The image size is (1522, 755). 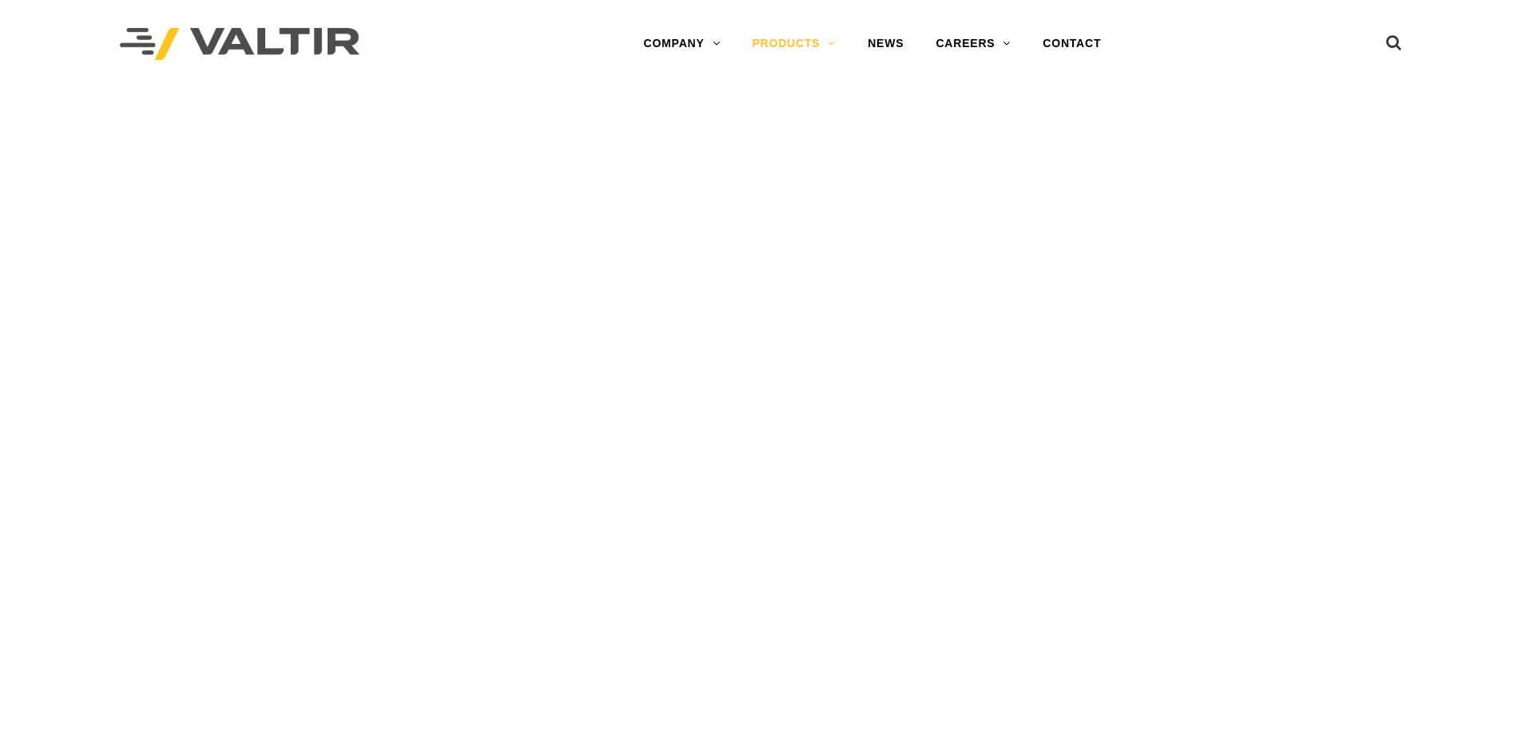 What do you see at coordinates (793, 44) in the screenshot?
I see `a: PRODUCTS` at bounding box center [793, 44].